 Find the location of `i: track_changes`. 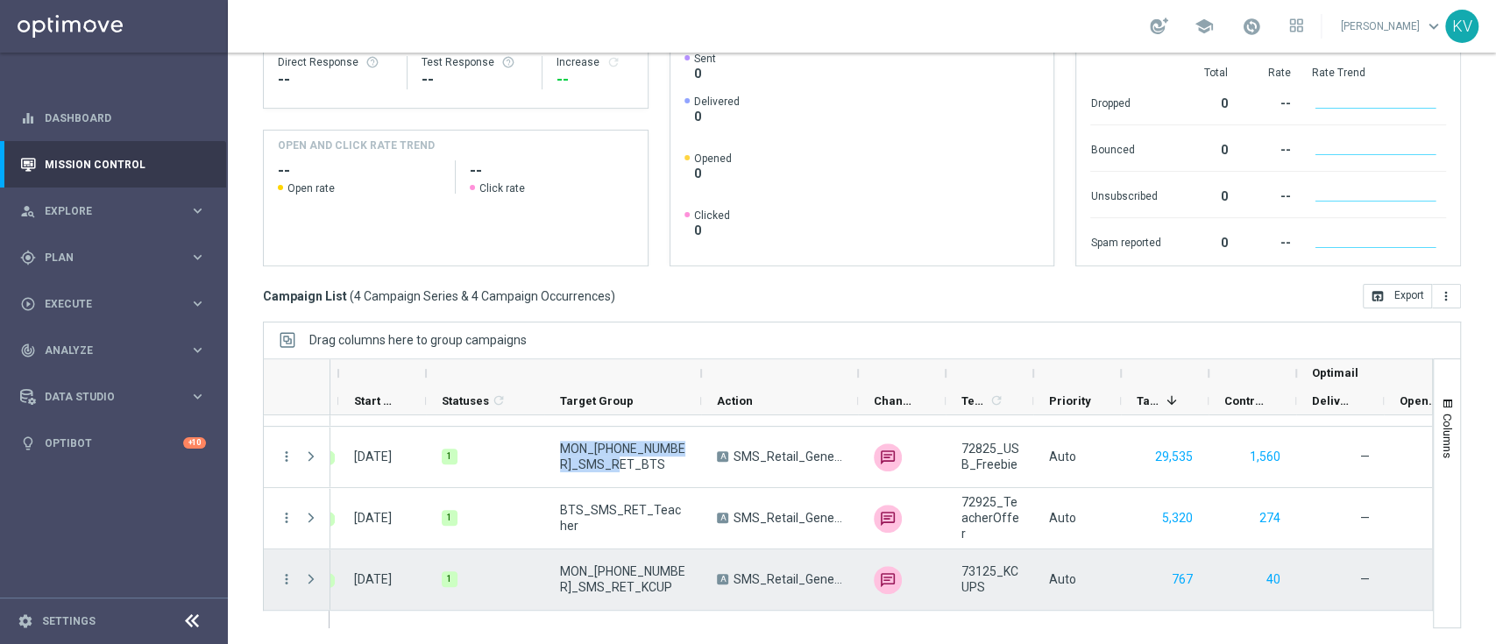

i: track_changes is located at coordinates (28, 351).